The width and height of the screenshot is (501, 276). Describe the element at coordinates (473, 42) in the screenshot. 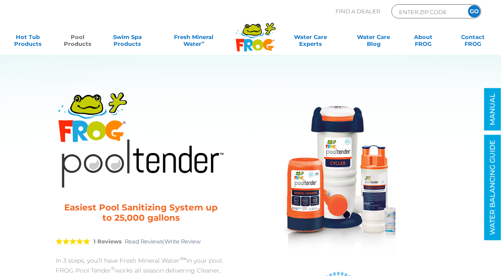

I see `a: ContactFROG` at that location.